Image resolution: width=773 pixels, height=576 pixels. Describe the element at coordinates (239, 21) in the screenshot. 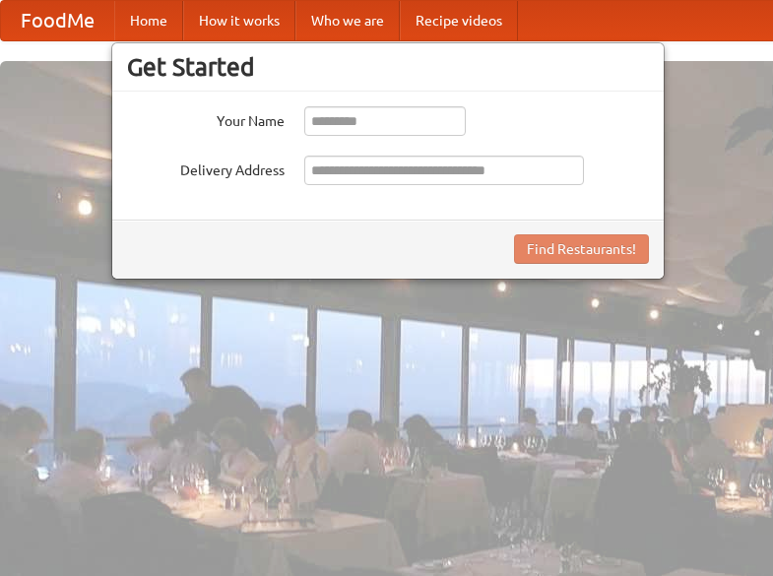

I see `a: How it works` at that location.